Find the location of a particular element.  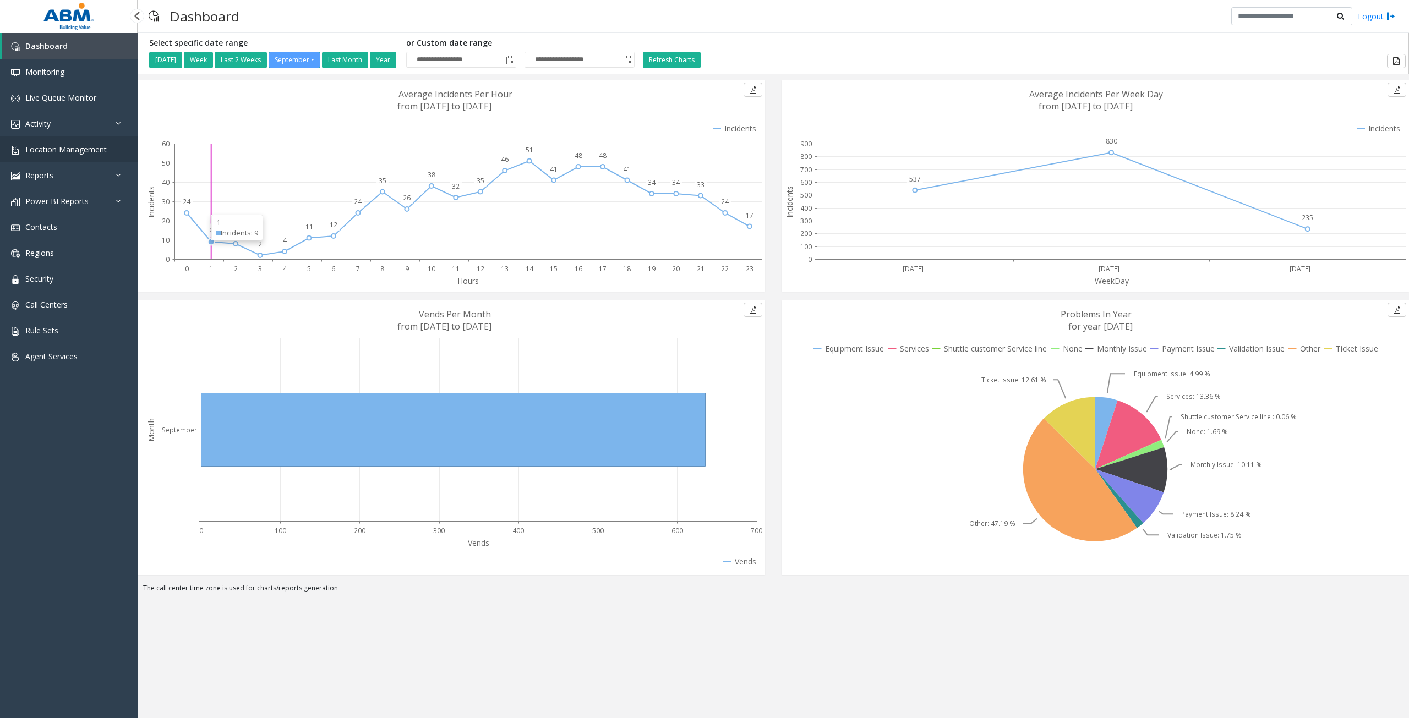

text: 800 is located at coordinates (806, 156).